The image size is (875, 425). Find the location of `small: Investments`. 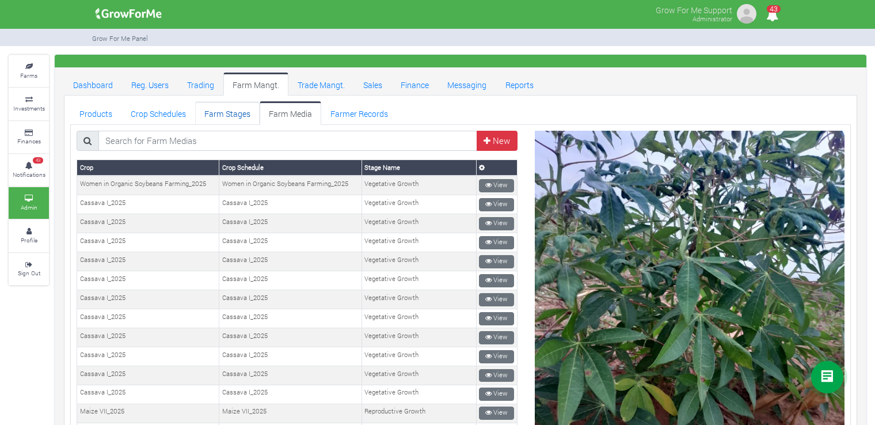

small: Investments is located at coordinates (29, 108).